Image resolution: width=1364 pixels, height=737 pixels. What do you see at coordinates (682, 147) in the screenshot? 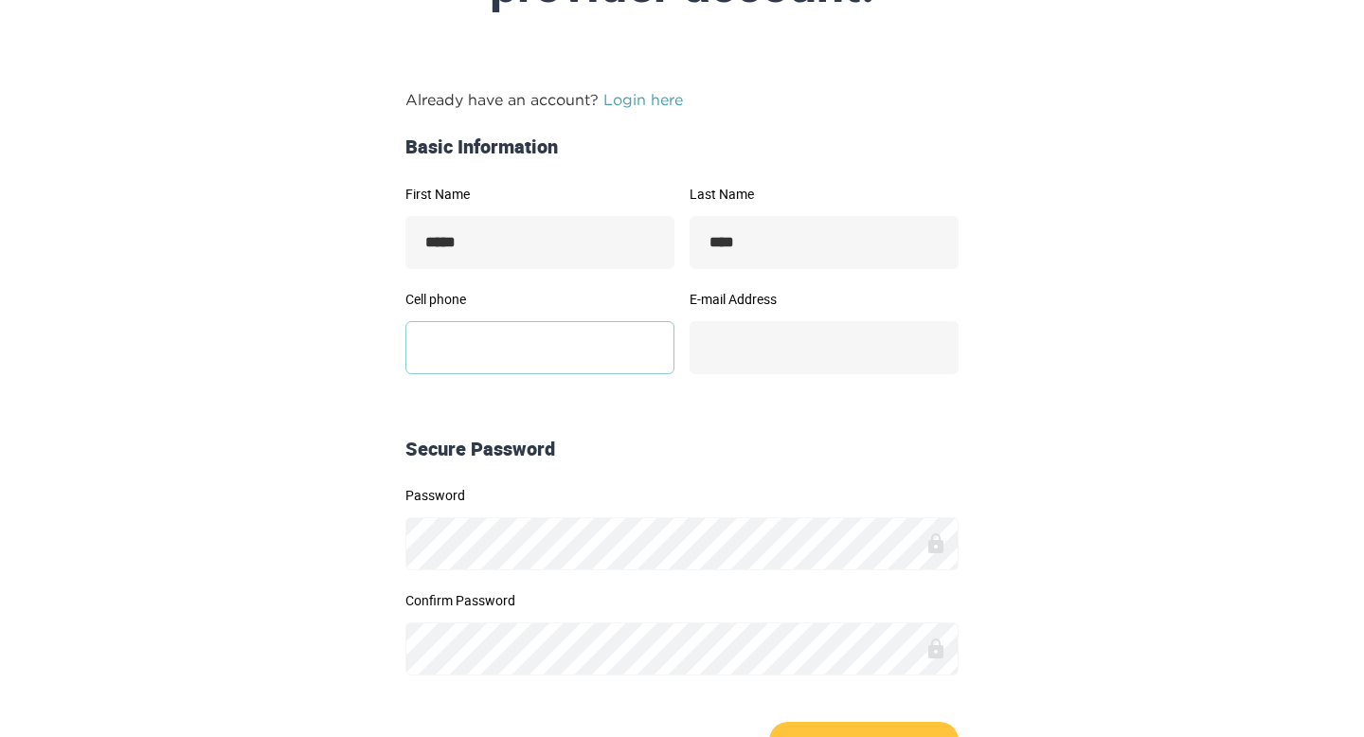
I see `div: Basic Information` at bounding box center [682, 147].